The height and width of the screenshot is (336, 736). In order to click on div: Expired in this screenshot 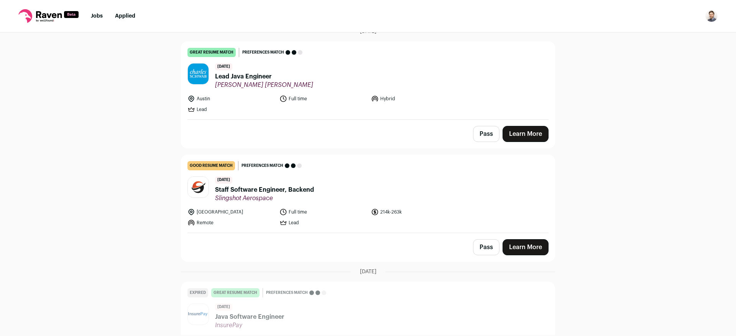, I will do `click(198, 293)`.